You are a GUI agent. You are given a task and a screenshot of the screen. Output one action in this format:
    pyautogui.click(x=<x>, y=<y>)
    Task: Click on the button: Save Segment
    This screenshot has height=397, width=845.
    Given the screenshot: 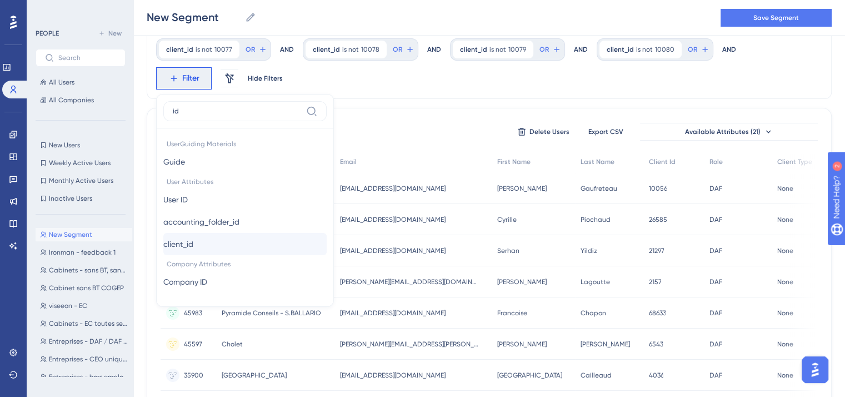 What is the action you would take?
    pyautogui.click(x=776, y=18)
    